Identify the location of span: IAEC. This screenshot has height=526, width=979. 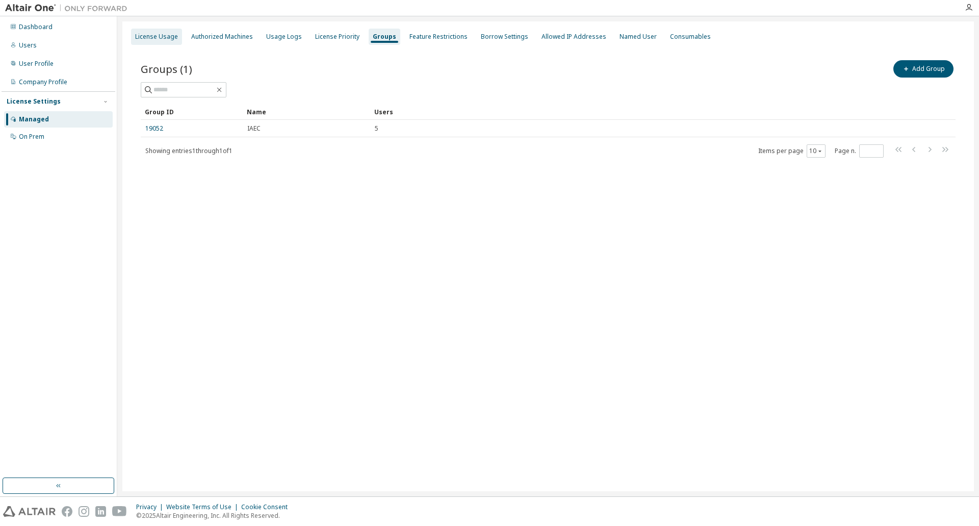
(254, 129).